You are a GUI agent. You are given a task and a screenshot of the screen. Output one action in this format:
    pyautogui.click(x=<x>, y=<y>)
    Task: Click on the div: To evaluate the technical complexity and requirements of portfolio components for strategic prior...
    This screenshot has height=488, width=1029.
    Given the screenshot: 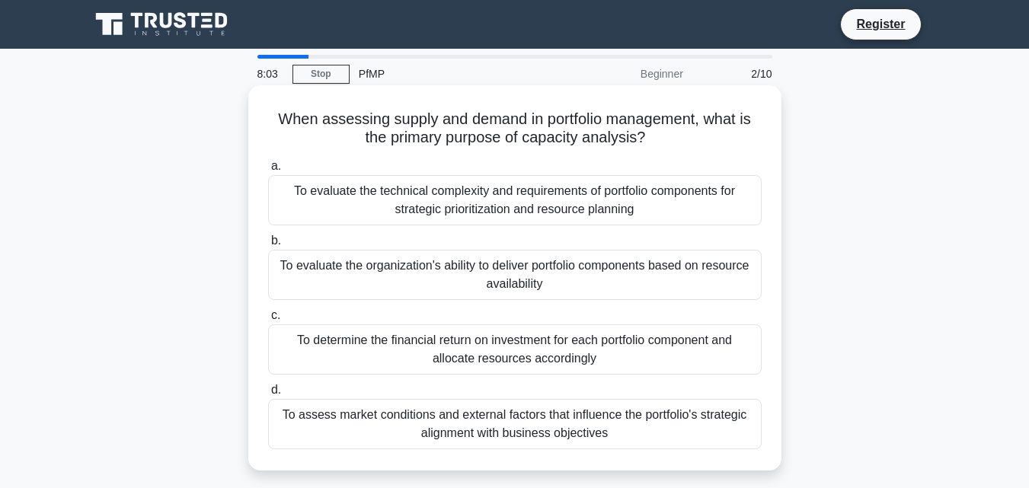 What is the action you would take?
    pyautogui.click(x=515, y=200)
    